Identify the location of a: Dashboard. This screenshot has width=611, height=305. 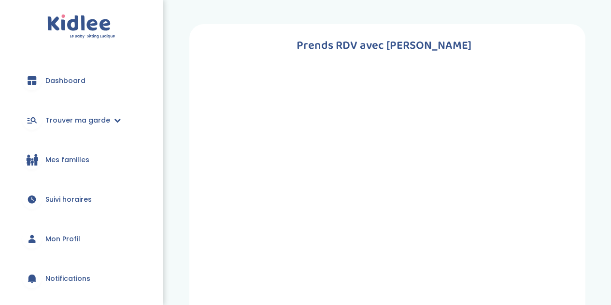
(81, 81).